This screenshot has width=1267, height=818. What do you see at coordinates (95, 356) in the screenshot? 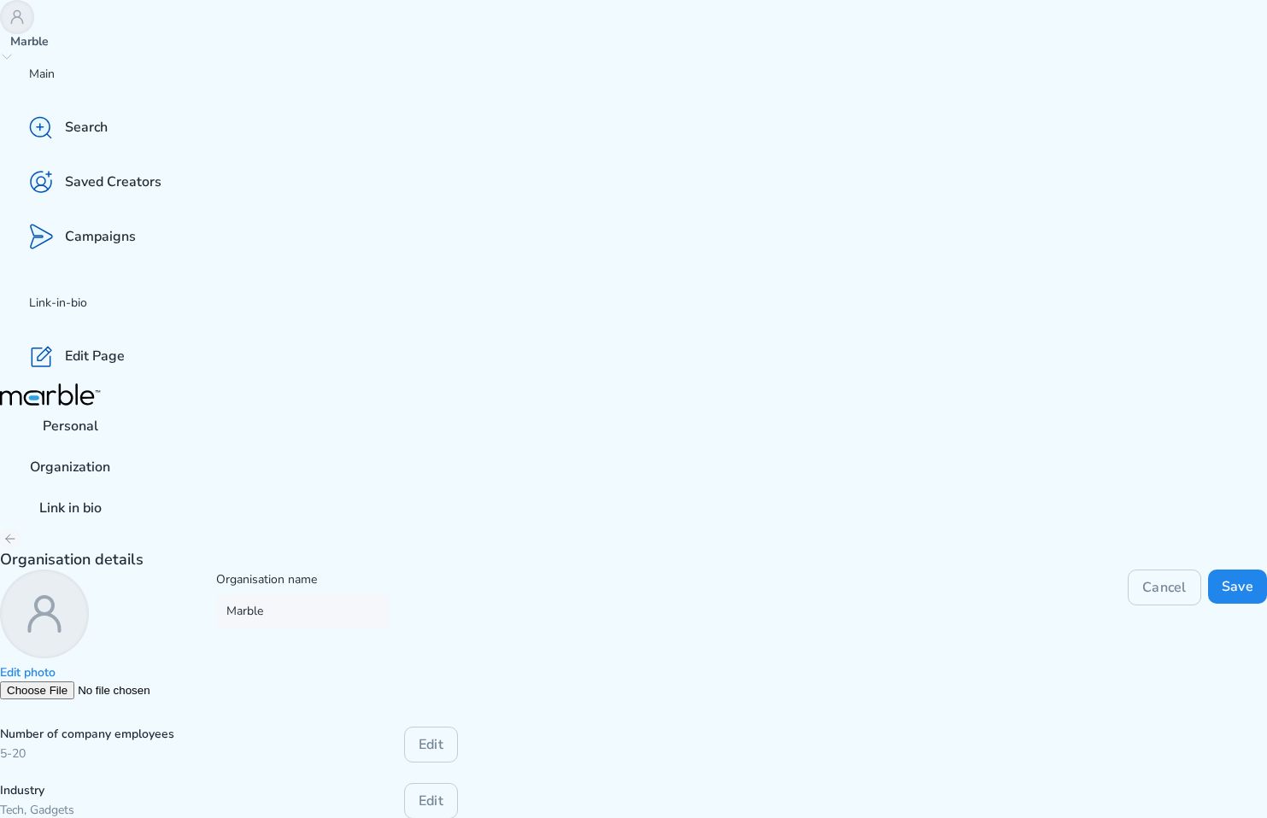
I see `p: Edit Page` at bounding box center [95, 356].